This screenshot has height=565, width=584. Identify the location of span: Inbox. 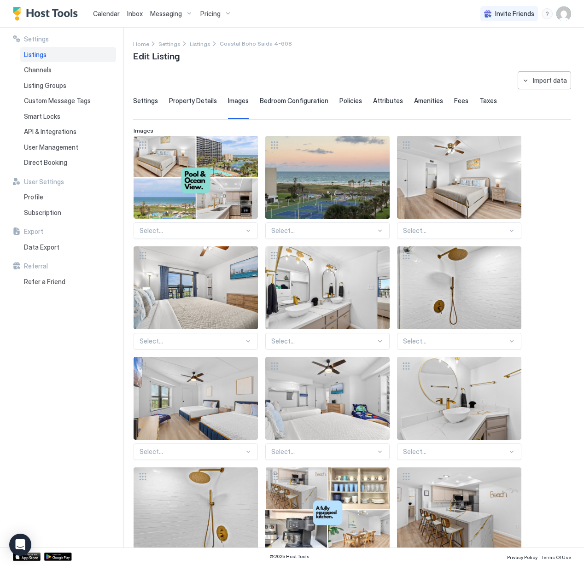
(135, 13).